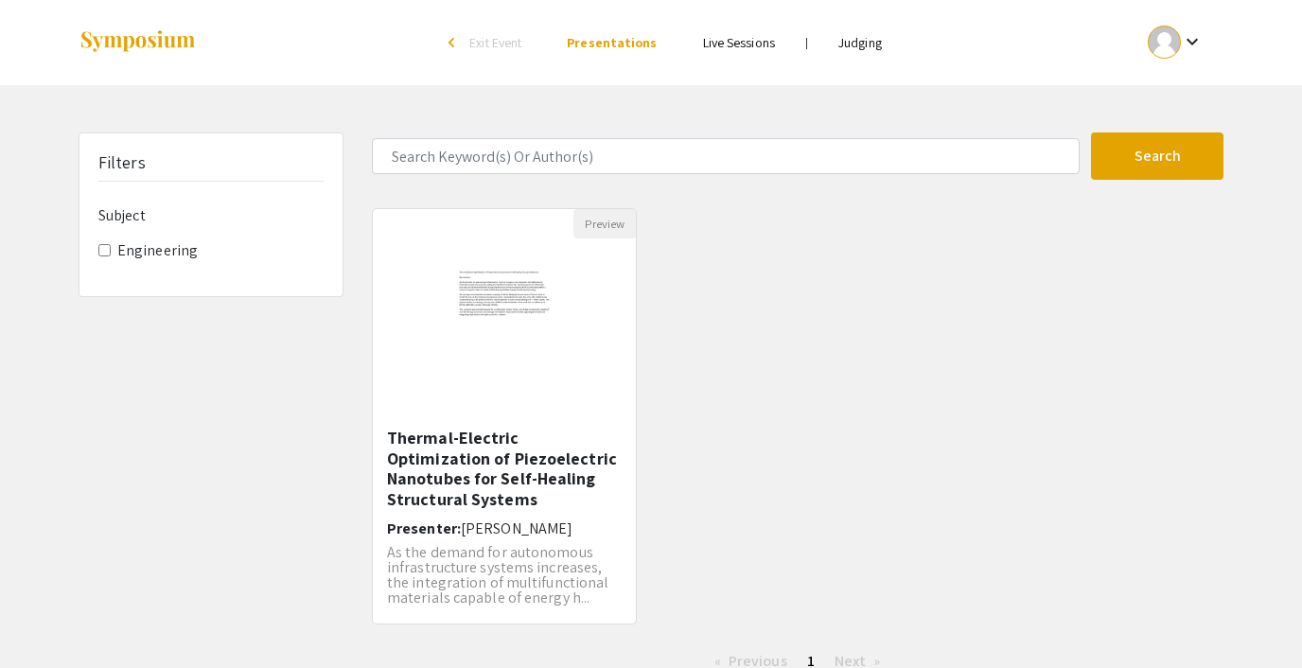  What do you see at coordinates (504, 575) in the screenshot?
I see `p: As the demand for autonomous infrastructure systems increases, the integration of multifunctional...` at bounding box center [504, 575].